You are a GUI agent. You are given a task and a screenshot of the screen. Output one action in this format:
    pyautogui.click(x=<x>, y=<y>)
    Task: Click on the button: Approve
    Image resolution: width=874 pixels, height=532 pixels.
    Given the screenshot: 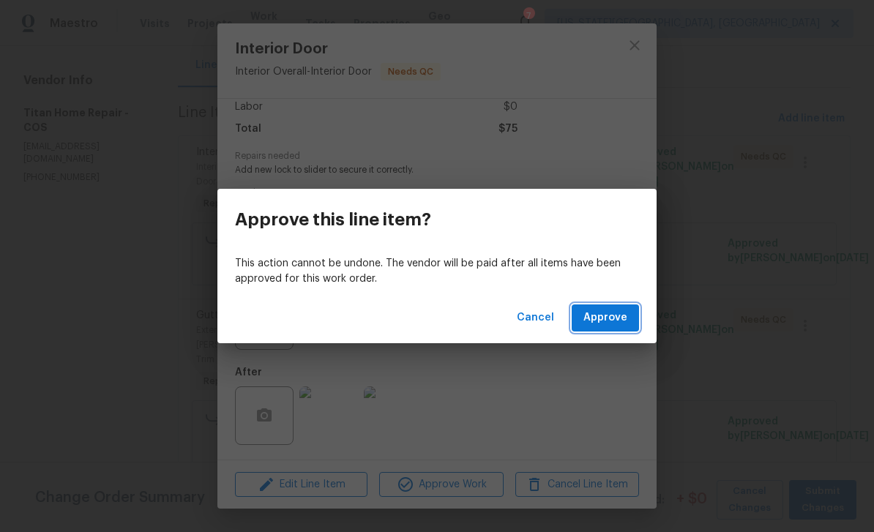 What is the action you would take?
    pyautogui.click(x=605, y=318)
    